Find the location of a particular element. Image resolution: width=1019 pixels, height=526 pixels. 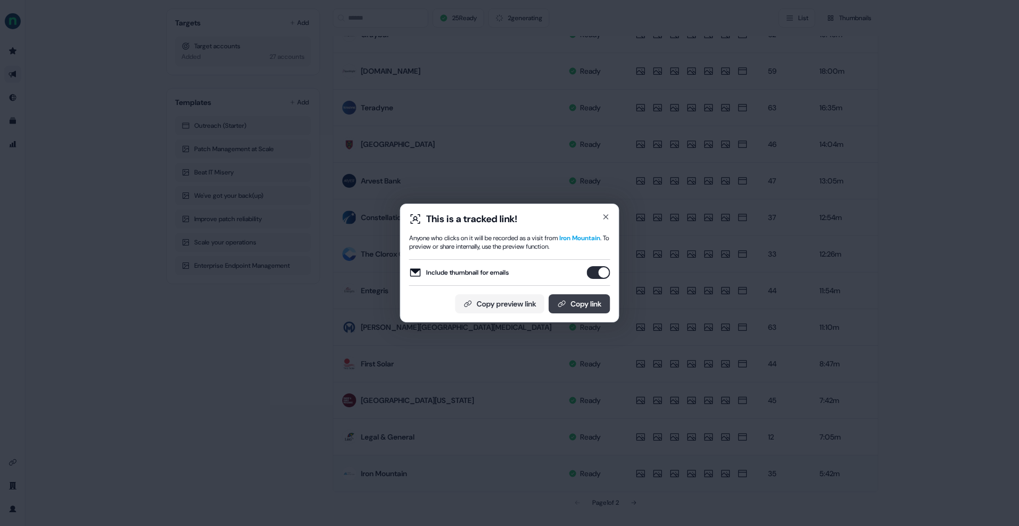

div: This is a tracked link! is located at coordinates (472, 219).